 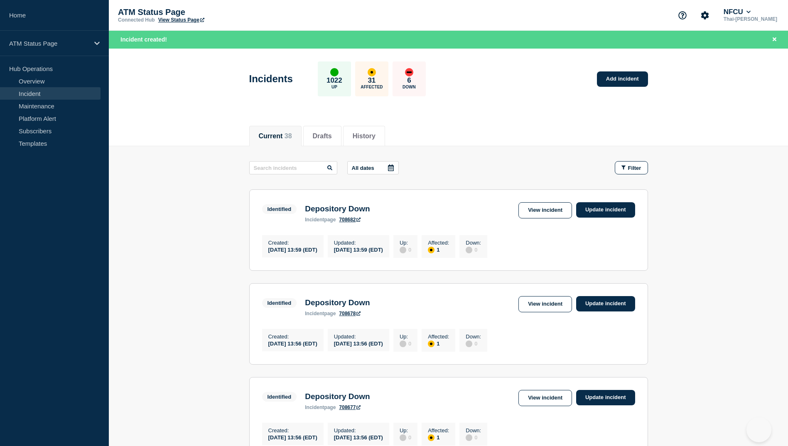 I want to click on button: All dates, so click(x=373, y=168).